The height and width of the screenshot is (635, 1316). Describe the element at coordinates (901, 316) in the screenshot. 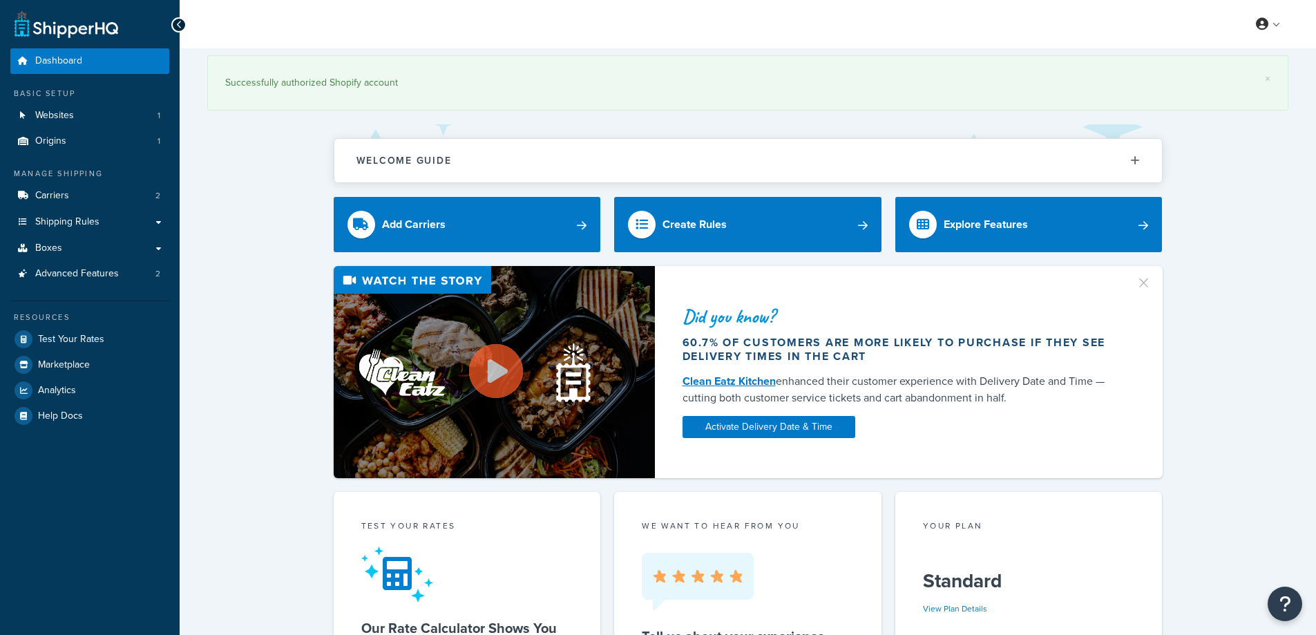

I see `div: Did you know?` at that location.